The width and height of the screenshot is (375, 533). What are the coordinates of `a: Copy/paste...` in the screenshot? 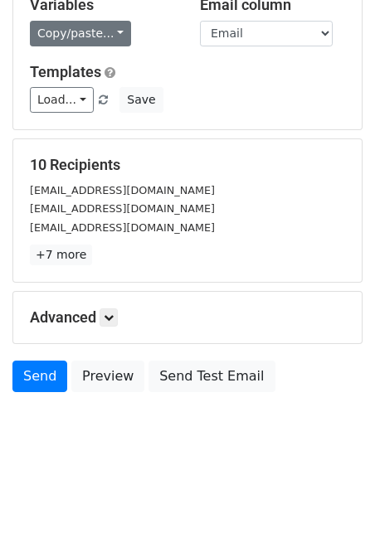 It's located at (80, 33).